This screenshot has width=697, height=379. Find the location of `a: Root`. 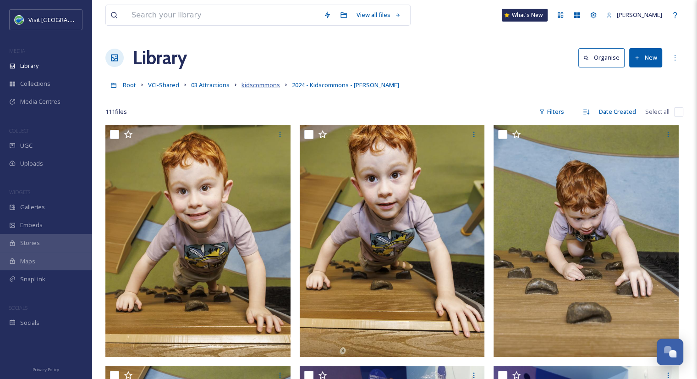

a: Root is located at coordinates (129, 85).